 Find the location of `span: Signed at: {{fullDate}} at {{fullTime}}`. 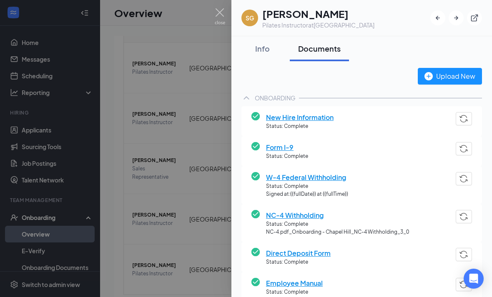

span: Signed at: {{fullDate}} at {{fullTime}} is located at coordinates (307, 194).